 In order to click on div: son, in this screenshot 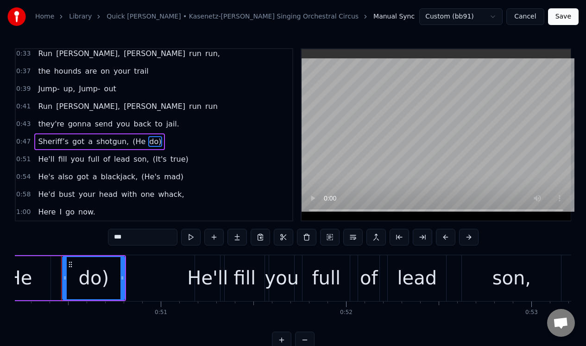, I will do `click(511, 278)`.